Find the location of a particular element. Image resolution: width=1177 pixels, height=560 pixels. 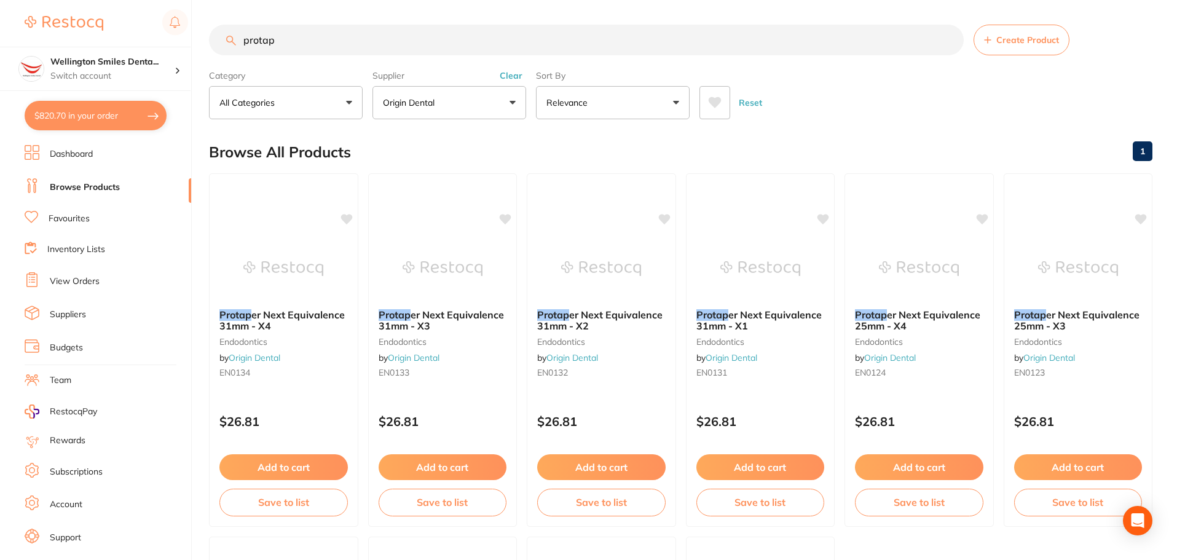

button: $820.70 in your order is located at coordinates (95, 116).